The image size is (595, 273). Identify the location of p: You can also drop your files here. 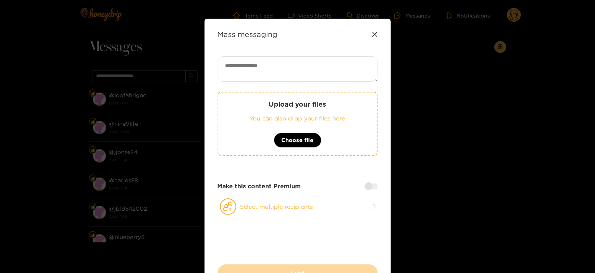
(298, 118).